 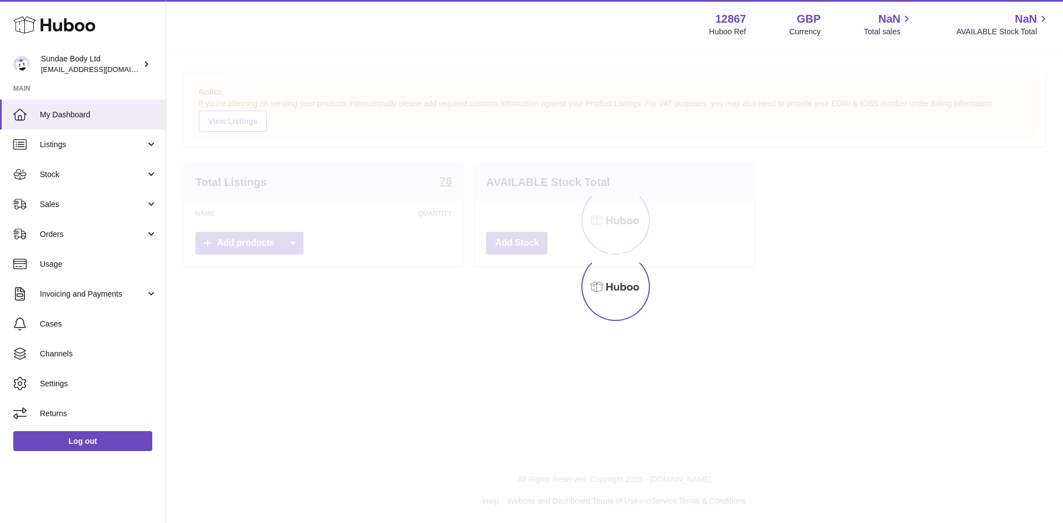 I want to click on span: Invoicing and Payments, so click(x=92, y=294).